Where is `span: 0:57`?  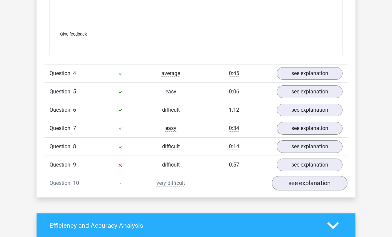 span: 0:57 is located at coordinates (234, 165).